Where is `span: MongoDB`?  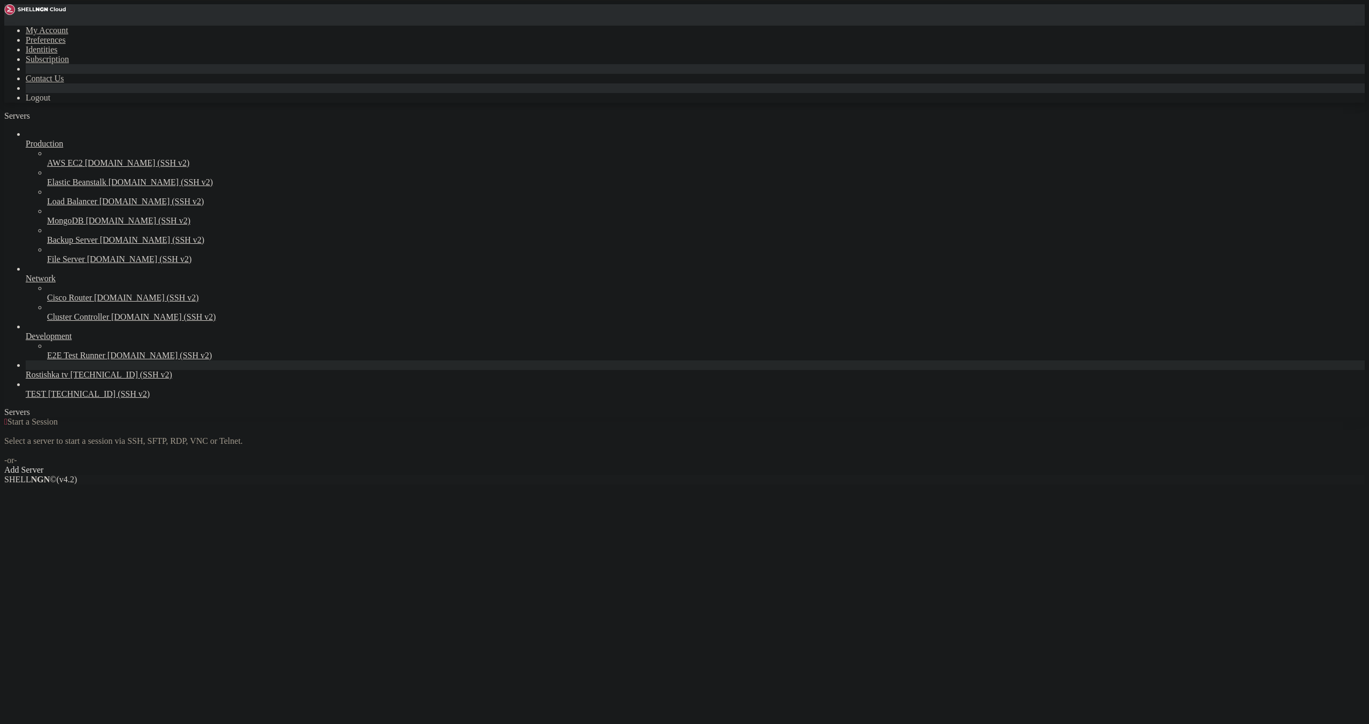
span: MongoDB is located at coordinates (65, 220).